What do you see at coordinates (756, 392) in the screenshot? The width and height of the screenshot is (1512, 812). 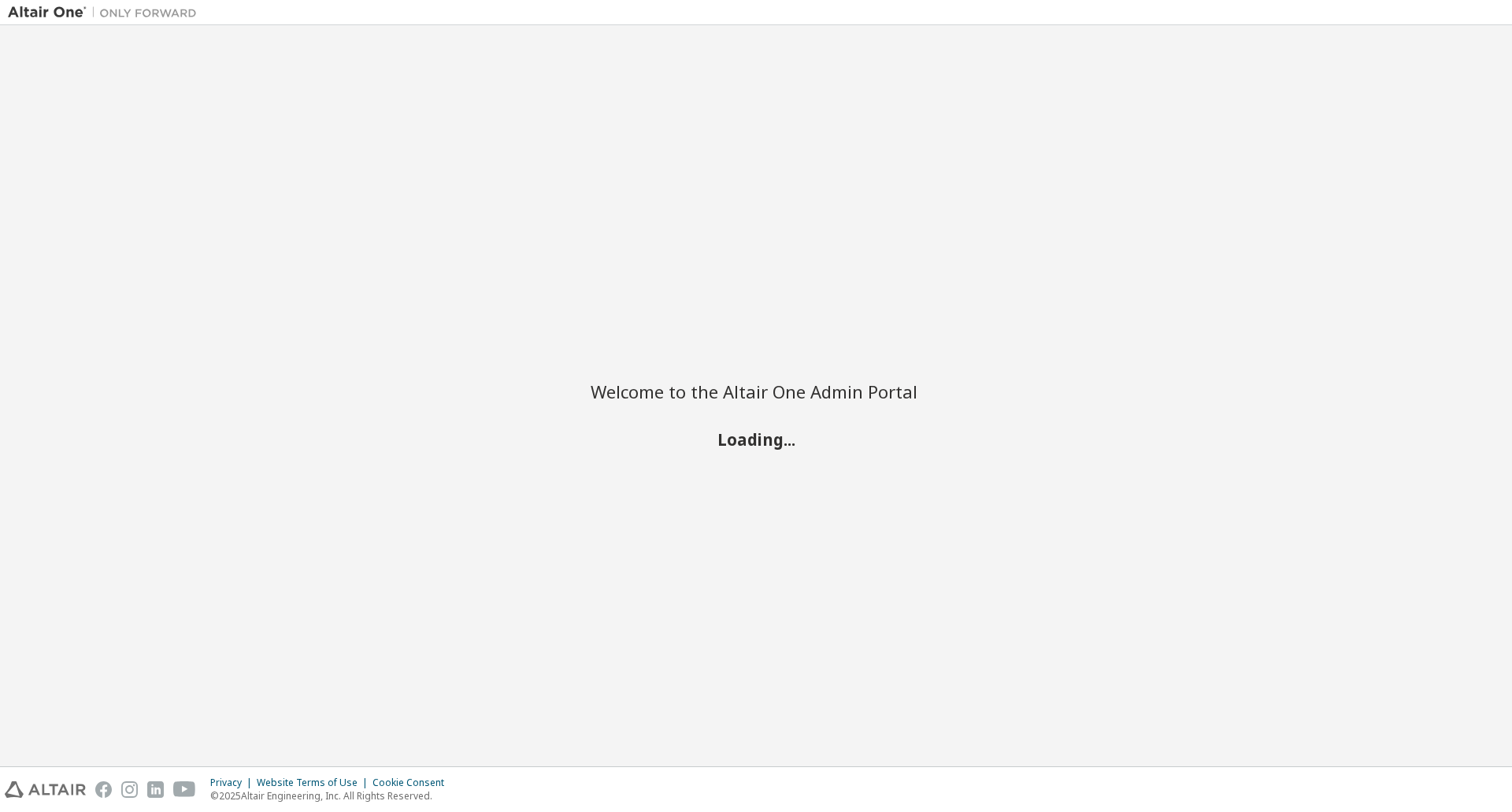 I see `h2: Welcome to the Altair One Admin Portal` at bounding box center [756, 392].